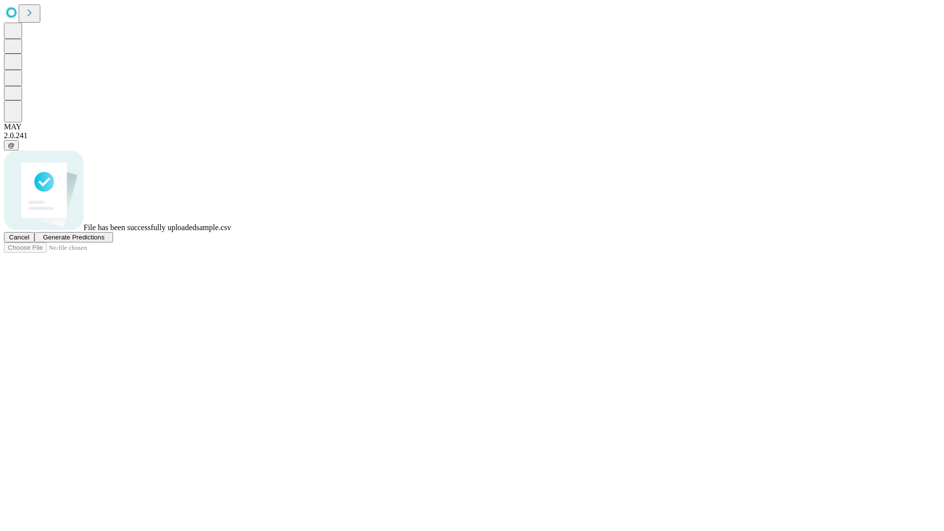  Describe the element at coordinates (19, 237) in the screenshot. I see `button: Cancel` at that location.